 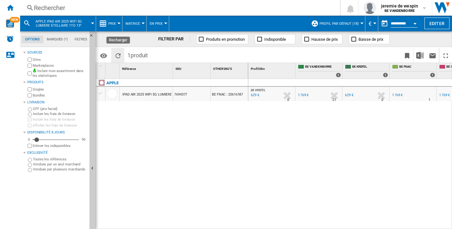 What do you see at coordinates (349, 95) in the screenshot?
I see `div: 629 €` at bounding box center [349, 95].